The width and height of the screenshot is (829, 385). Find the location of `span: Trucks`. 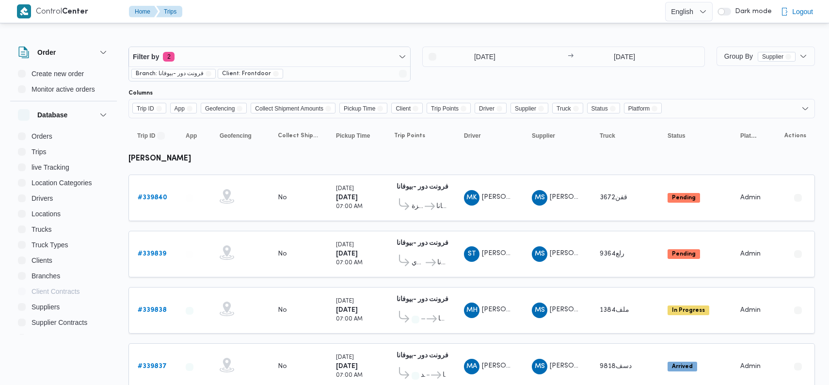

span: Trucks is located at coordinates (41, 229).